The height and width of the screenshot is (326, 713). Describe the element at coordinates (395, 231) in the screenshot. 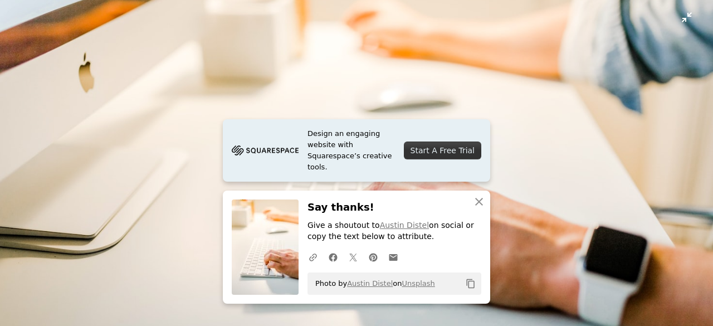

I see `p: Give a shoutout to on social or copy the text below to attribute.` at that location.